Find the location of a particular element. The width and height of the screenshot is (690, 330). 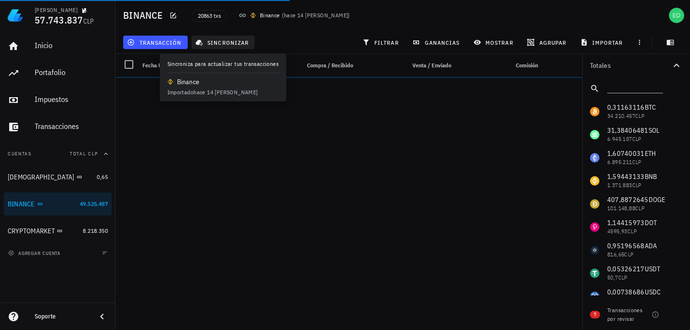

div: Compra / Recibido is located at coordinates (326, 65).